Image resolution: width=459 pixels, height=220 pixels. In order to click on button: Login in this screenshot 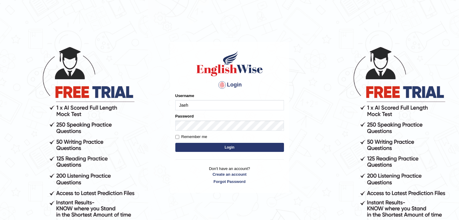, I will do `click(229, 147)`.